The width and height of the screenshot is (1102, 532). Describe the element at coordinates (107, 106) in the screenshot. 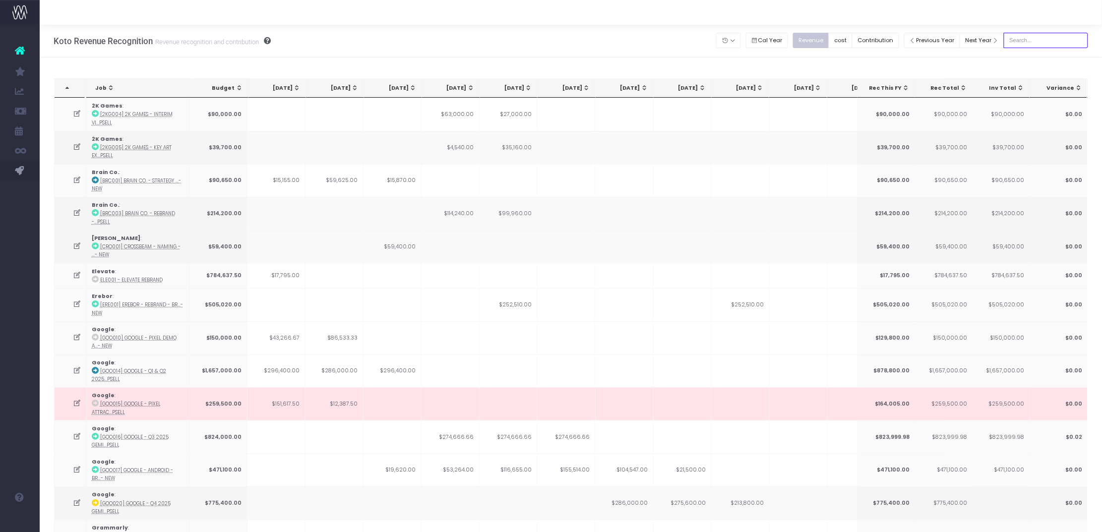

I see `strong: 2K Games` at that location.